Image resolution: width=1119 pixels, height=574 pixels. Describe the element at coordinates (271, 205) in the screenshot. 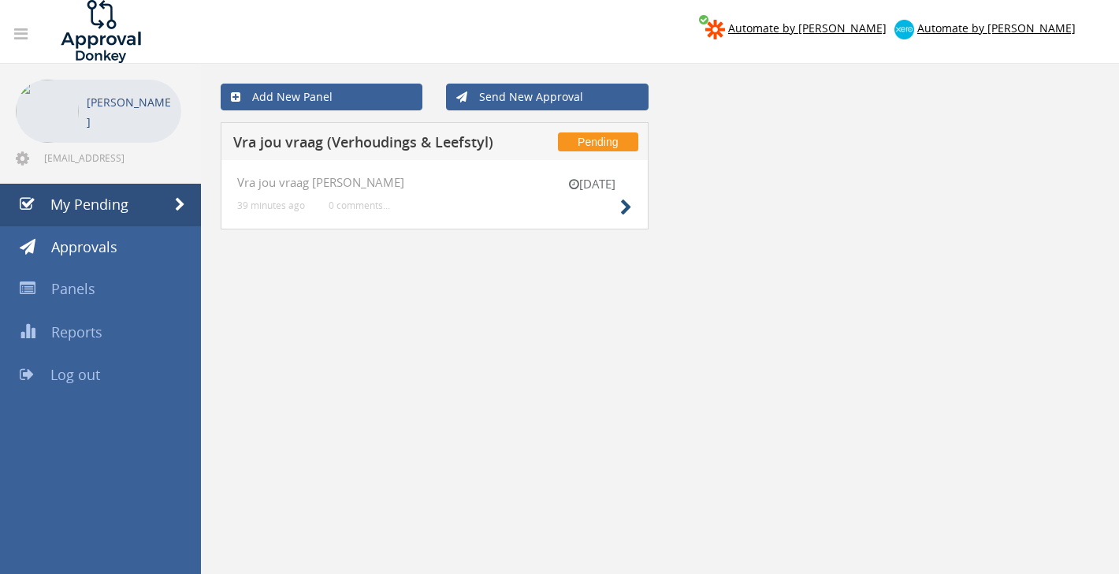

I see `small: 39 minutes ago` at that location.